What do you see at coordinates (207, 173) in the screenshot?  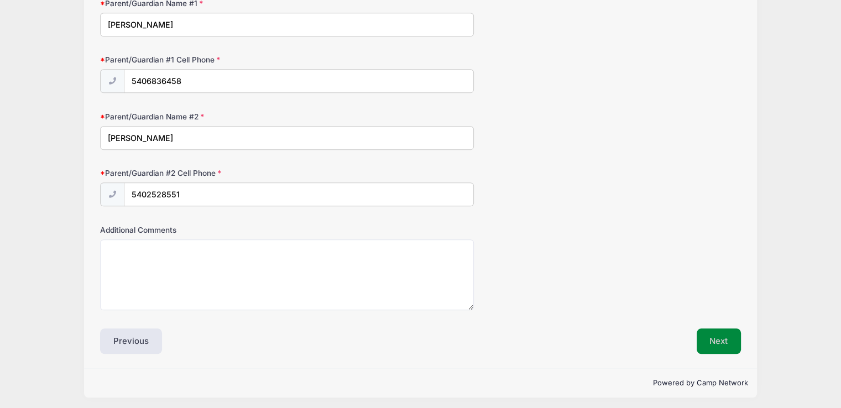 I see `label: Parent/Guardian #2 Cell Phone` at bounding box center [207, 173].